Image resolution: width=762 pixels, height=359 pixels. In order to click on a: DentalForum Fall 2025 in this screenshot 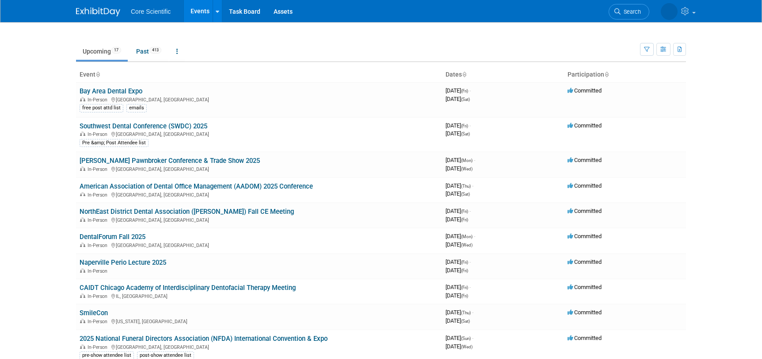, I will do `click(112, 237)`.